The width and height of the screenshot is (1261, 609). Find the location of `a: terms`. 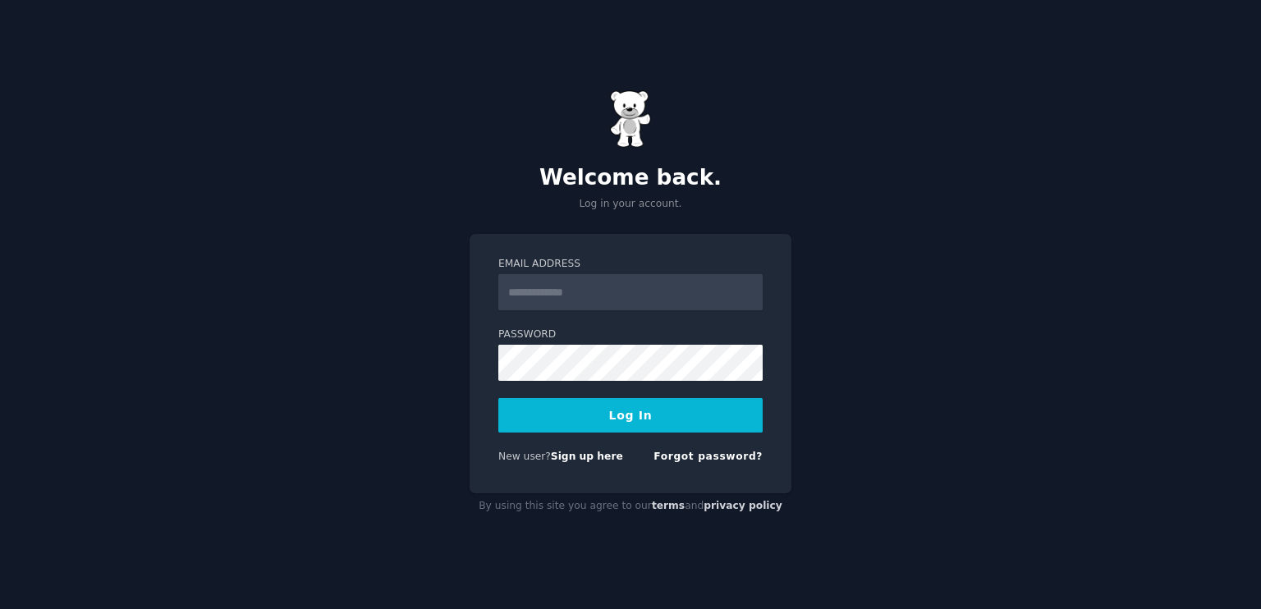

a: terms is located at coordinates (668, 506).